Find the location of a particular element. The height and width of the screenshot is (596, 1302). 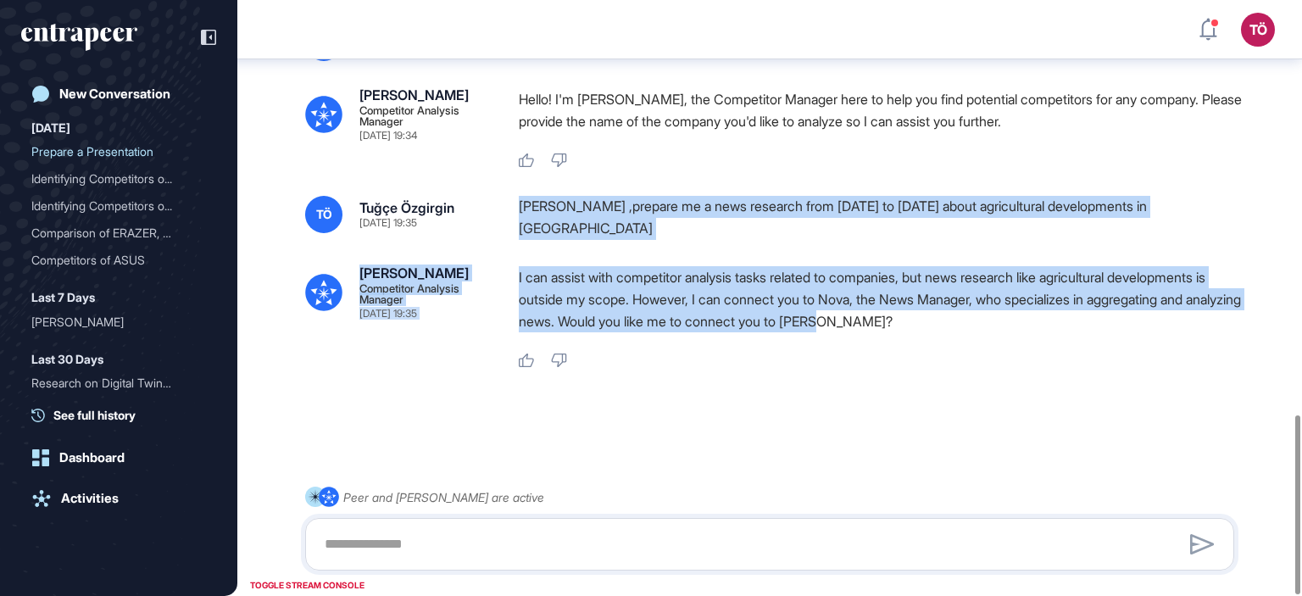

div: Dashboard is located at coordinates (92, 458).